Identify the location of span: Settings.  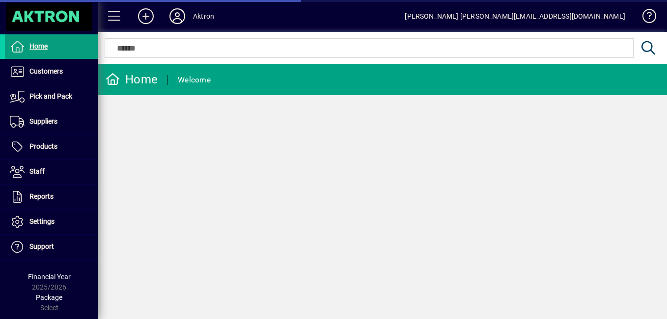
(42, 221).